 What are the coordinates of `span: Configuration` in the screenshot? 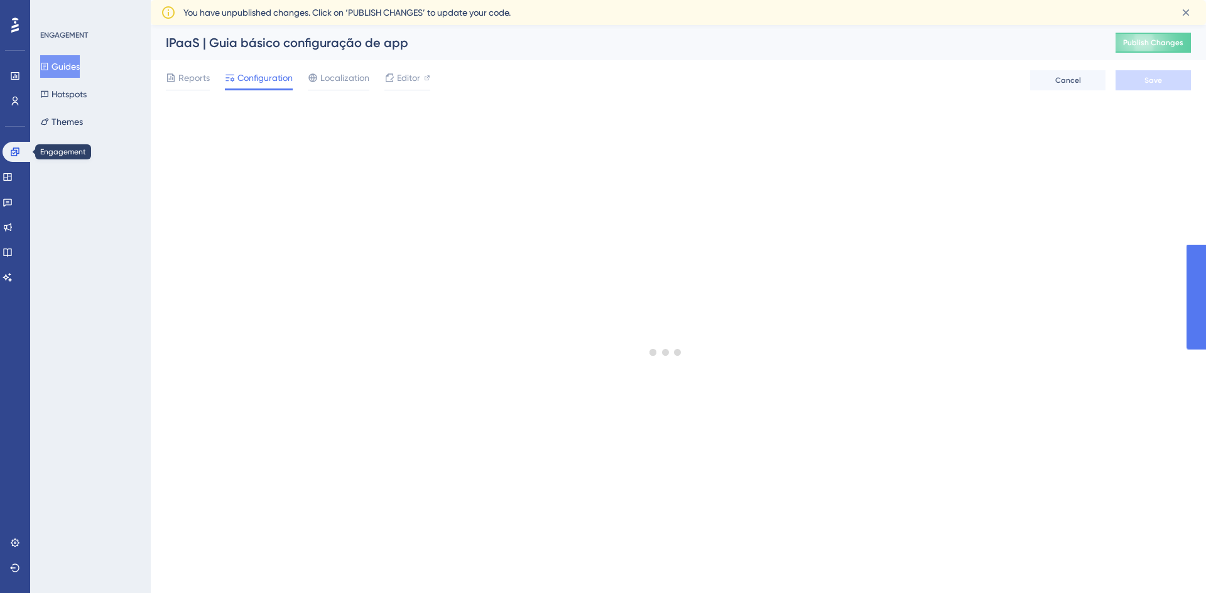 It's located at (265, 78).